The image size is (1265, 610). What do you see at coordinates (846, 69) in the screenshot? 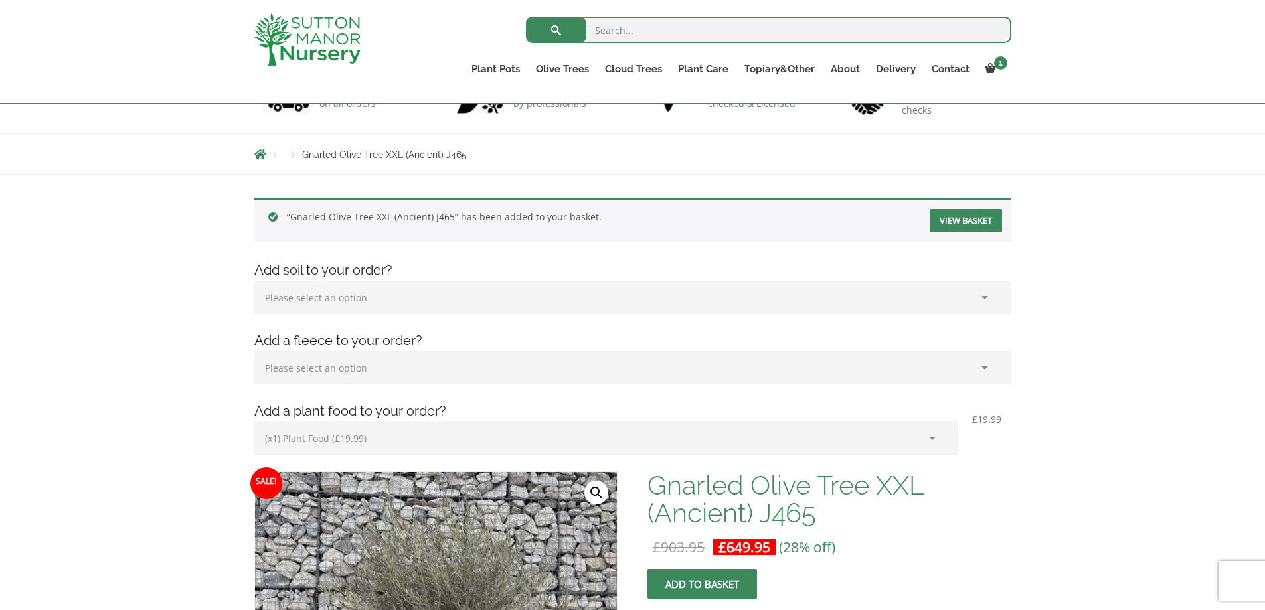
I see `a: About` at bounding box center [846, 69].